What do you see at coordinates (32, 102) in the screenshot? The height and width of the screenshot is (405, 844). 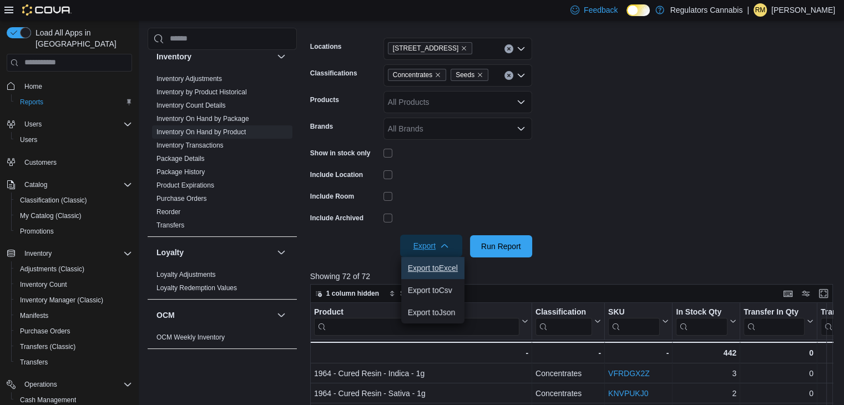 I see `span: Reports` at bounding box center [32, 102].